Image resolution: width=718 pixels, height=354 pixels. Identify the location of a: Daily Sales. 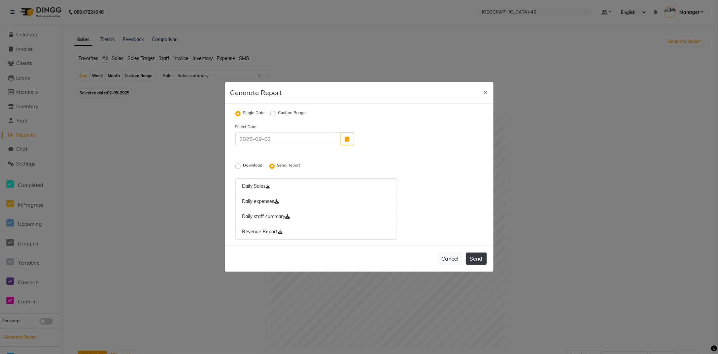
(316, 186).